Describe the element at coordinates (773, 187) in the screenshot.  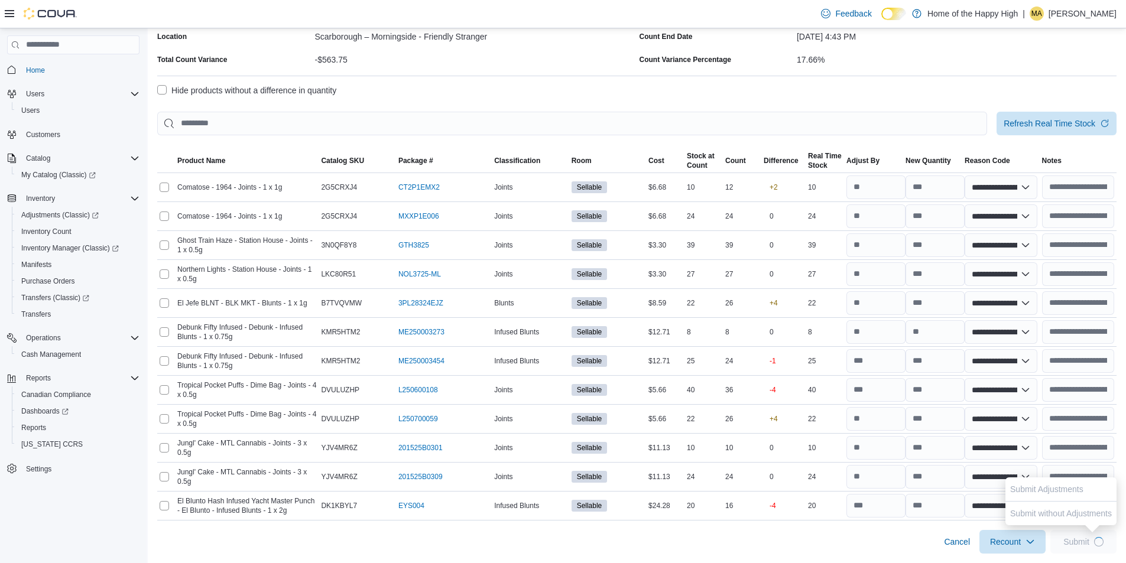
I see `p: +2` at that location.